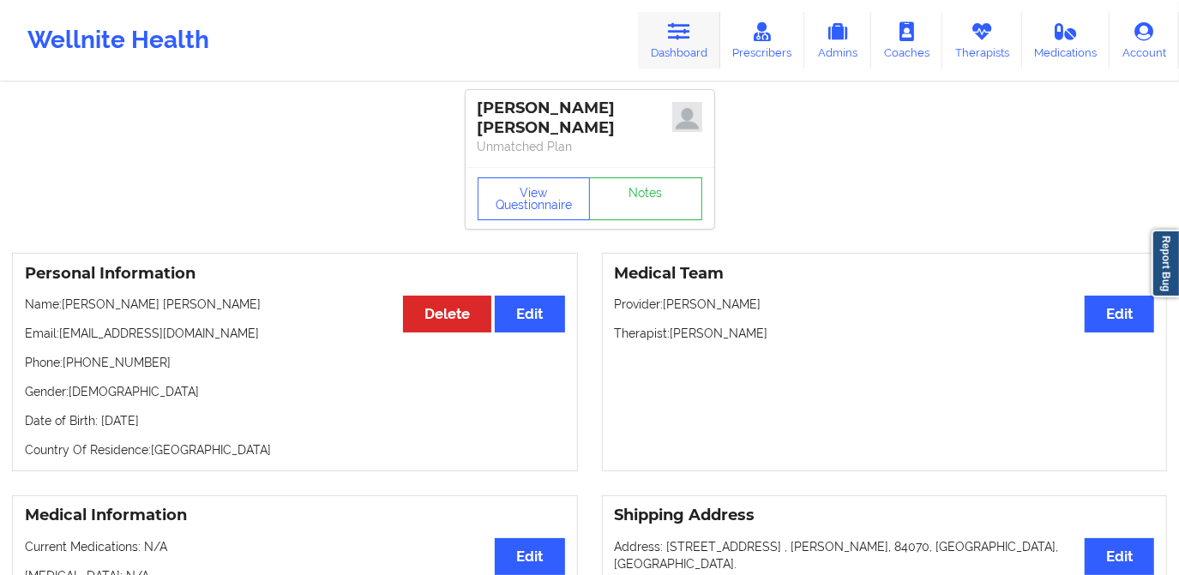 The width and height of the screenshot is (1179, 575). Describe the element at coordinates (687, 117) in the screenshot. I see `img: z+GWkhknzVudQAAAABJRU5ErkJggg==` at that location.